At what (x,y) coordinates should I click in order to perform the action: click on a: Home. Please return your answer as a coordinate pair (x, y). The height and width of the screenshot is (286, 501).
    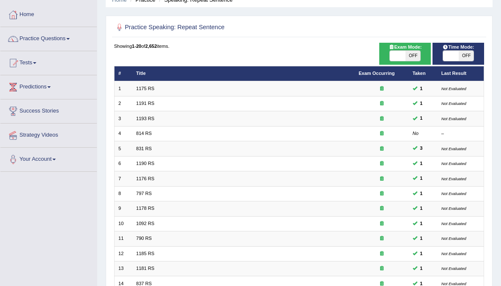
    Looking at the image, I should click on (49, 14).